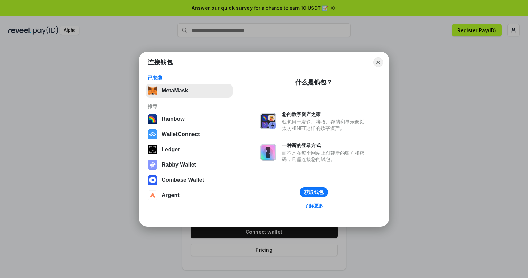  Describe the element at coordinates (189, 165) in the screenshot. I see `button: Rabby Wallet` at that location.